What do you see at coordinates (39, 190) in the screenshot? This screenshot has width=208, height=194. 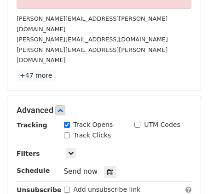 I see `strong: Unsubscribe` at bounding box center [39, 190].